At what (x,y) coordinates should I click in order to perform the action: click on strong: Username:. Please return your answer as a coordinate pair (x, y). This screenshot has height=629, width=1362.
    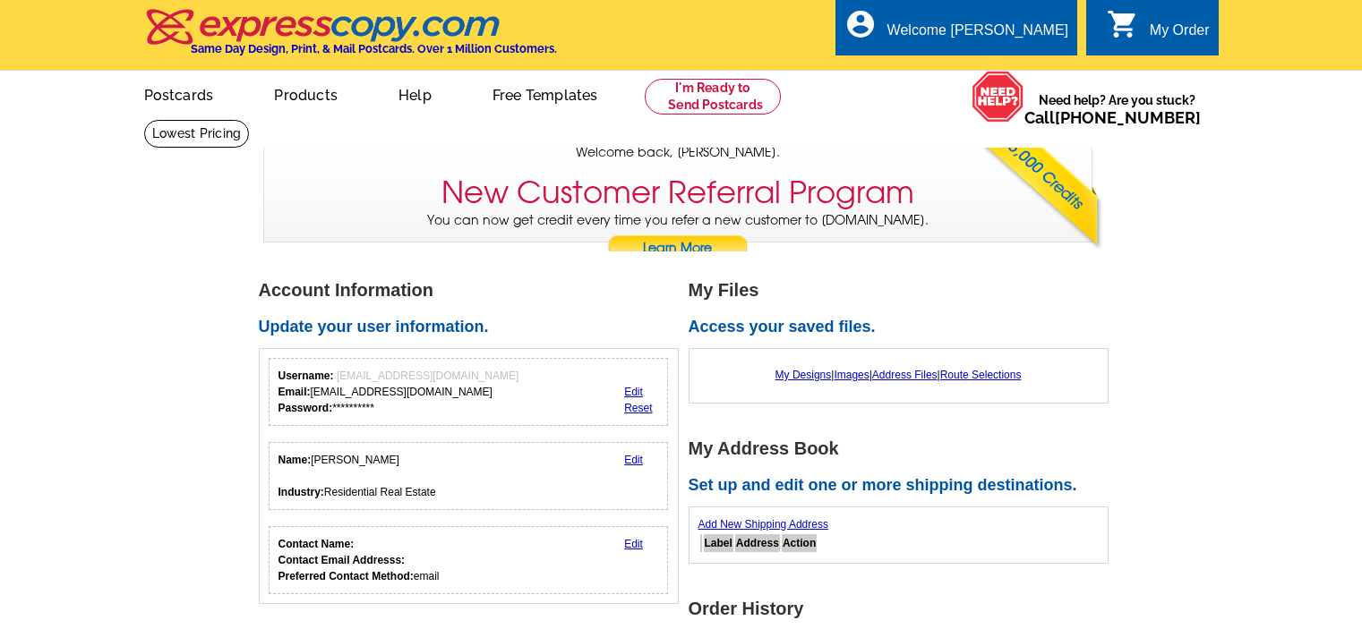
    Looking at the image, I should click on (306, 376).